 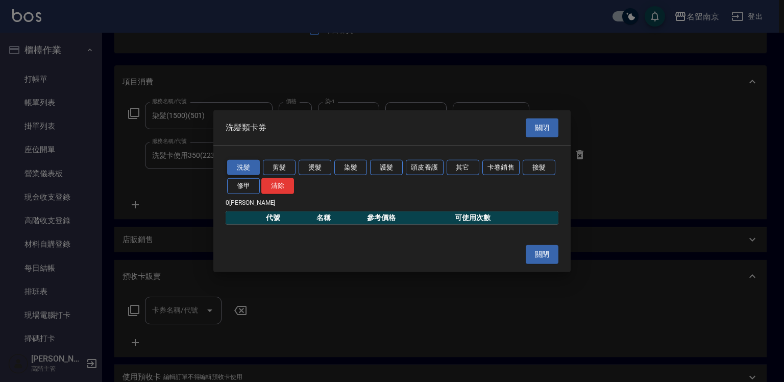 I want to click on button: 卡卷銷售, so click(x=501, y=167).